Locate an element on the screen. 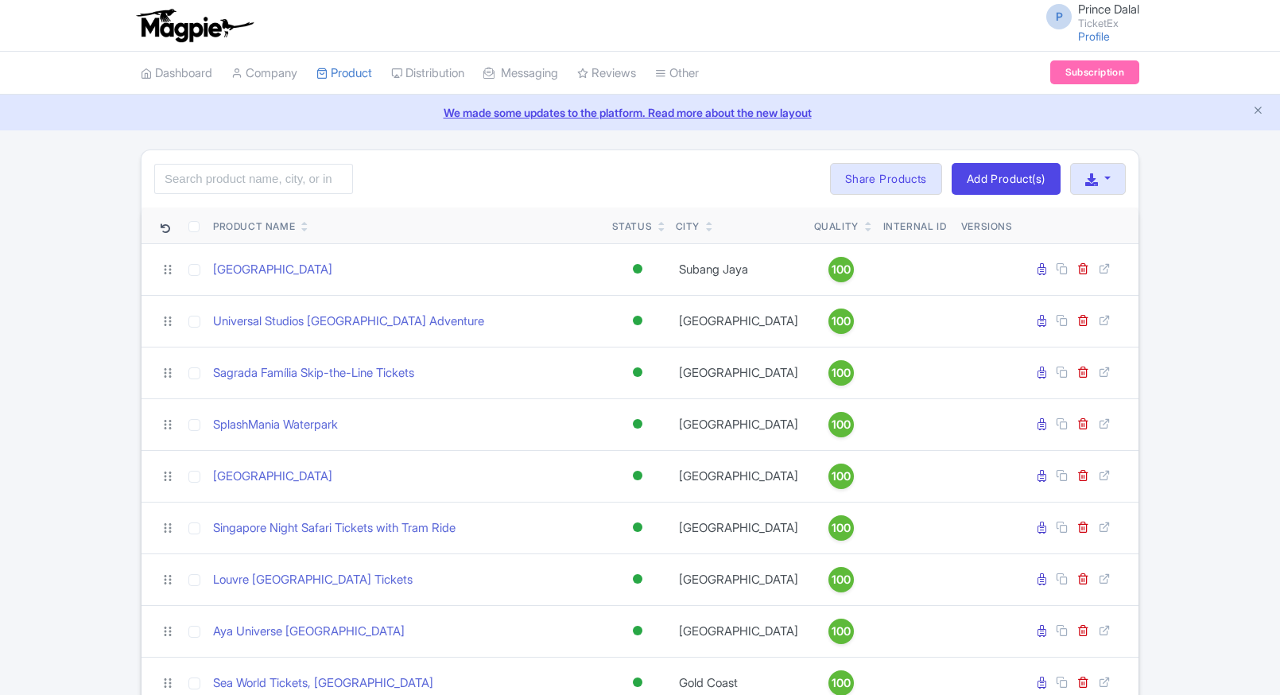 The height and width of the screenshot is (695, 1280). div: City is located at coordinates (688, 227).